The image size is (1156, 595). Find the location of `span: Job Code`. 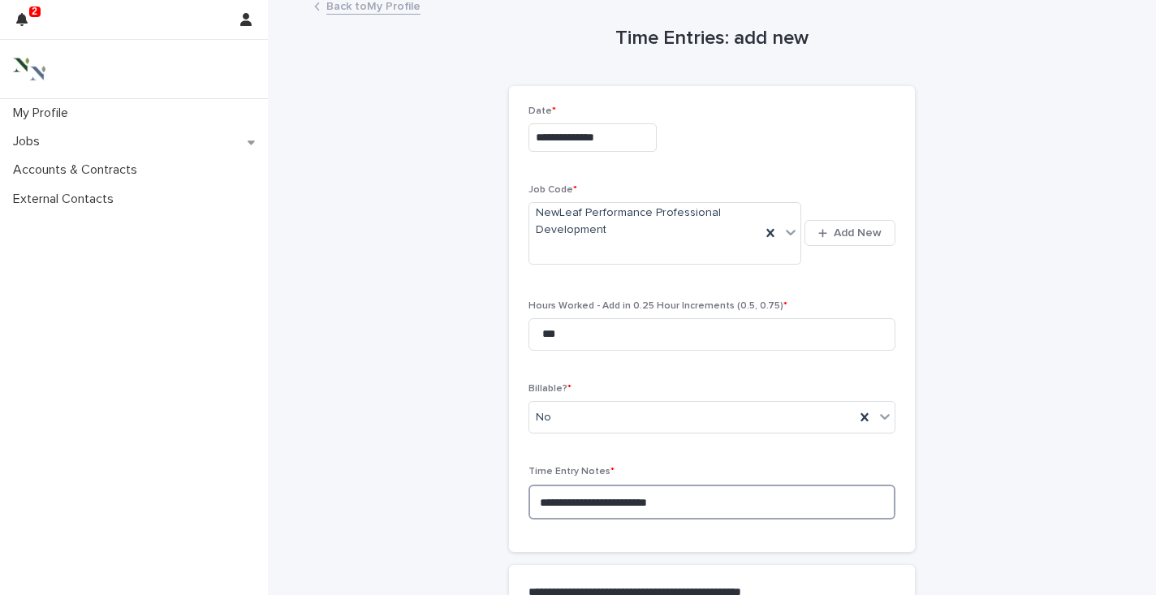

span: Job Code is located at coordinates (553, 190).